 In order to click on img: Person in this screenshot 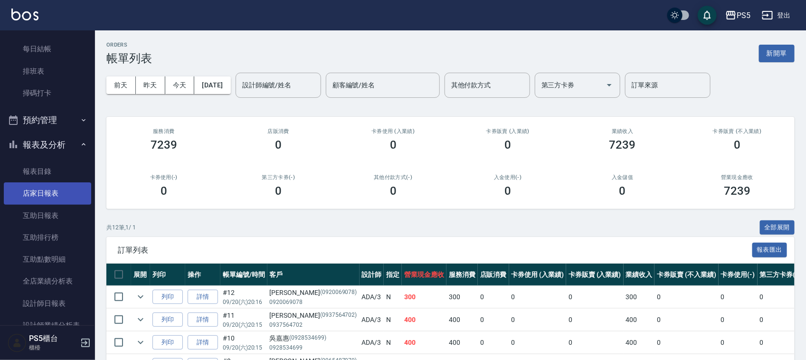, I will do `click(17, 343)`.